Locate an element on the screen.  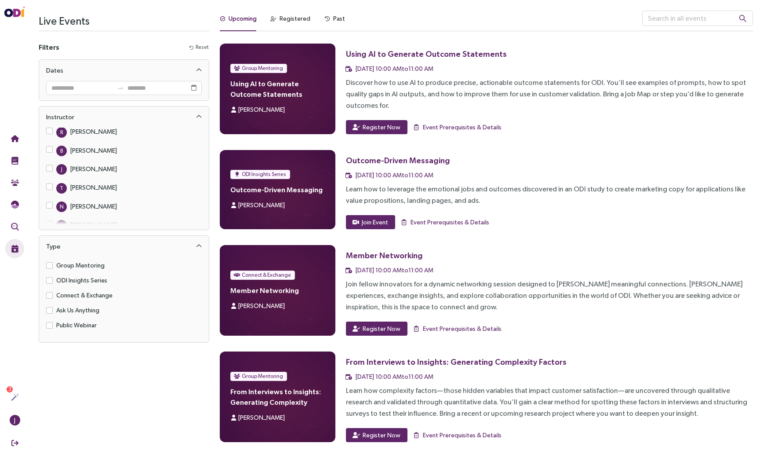
button: Outcome Validation is located at coordinates (15, 226).